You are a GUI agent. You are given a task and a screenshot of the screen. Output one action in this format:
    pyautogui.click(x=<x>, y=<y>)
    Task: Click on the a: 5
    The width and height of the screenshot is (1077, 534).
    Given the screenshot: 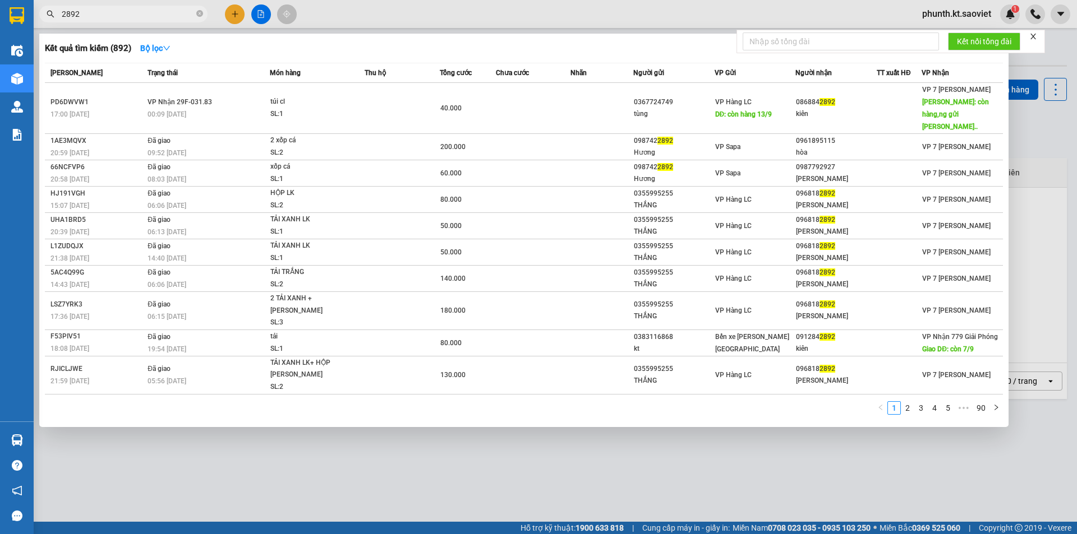 What is the action you would take?
    pyautogui.click(x=948, y=408)
    